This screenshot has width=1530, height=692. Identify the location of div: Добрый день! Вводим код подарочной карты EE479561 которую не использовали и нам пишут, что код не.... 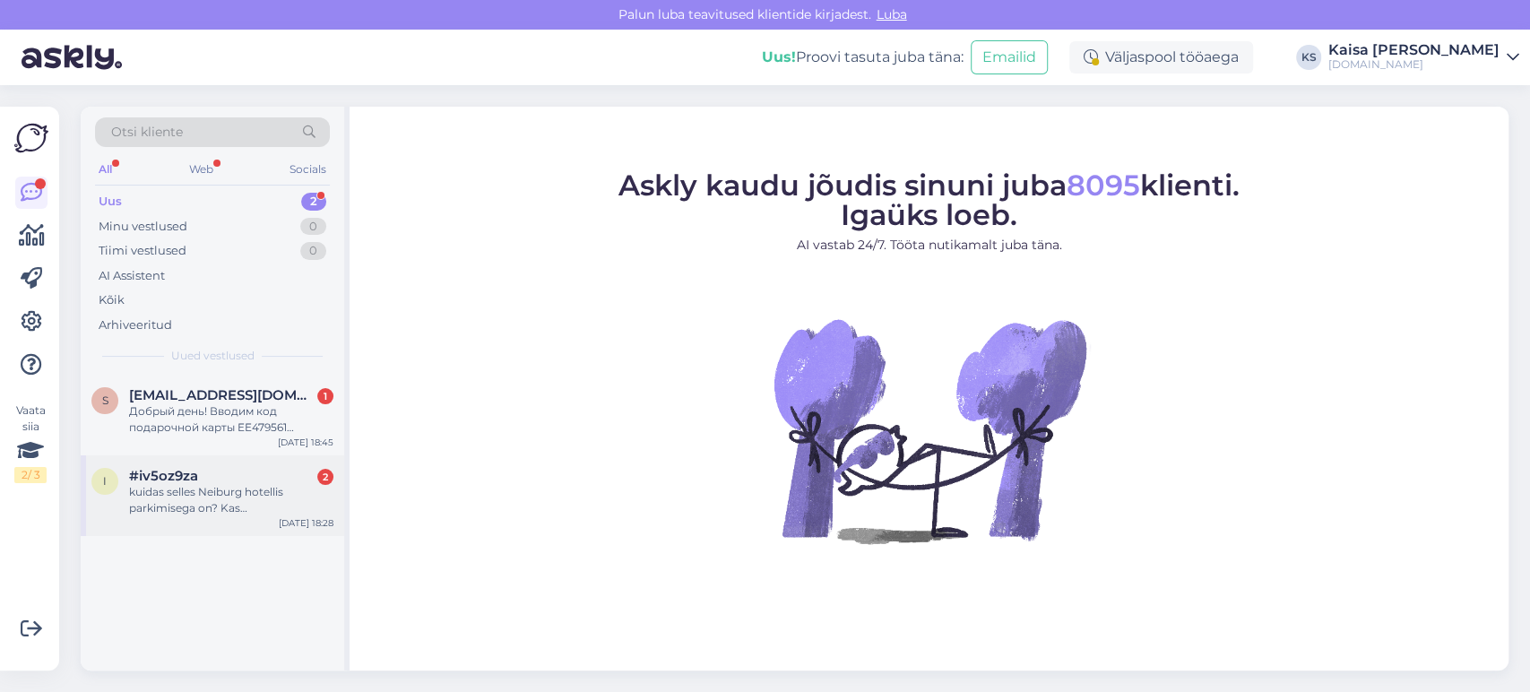
(231, 420).